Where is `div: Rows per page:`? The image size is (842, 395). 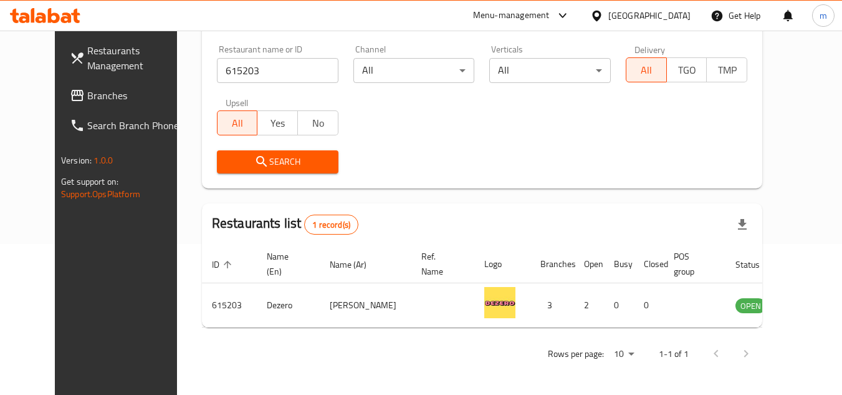
div: Rows per page: is located at coordinates (624, 354).